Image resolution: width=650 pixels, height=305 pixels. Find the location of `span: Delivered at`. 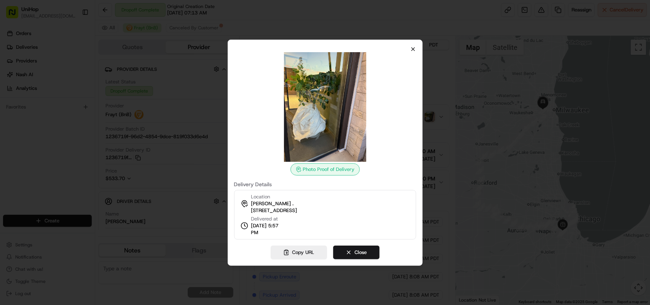

span: Delivered at is located at coordinates (268, 219).